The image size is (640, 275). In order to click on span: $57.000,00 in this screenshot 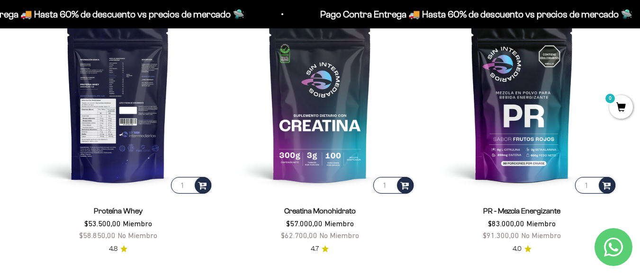, I will do `click(304, 224)`.